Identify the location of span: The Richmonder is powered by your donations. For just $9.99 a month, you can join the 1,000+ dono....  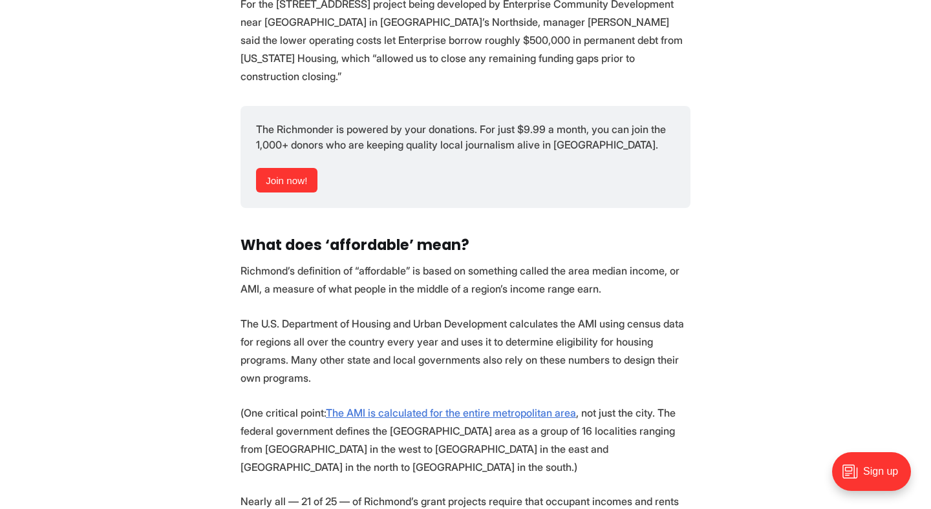
(462, 137).